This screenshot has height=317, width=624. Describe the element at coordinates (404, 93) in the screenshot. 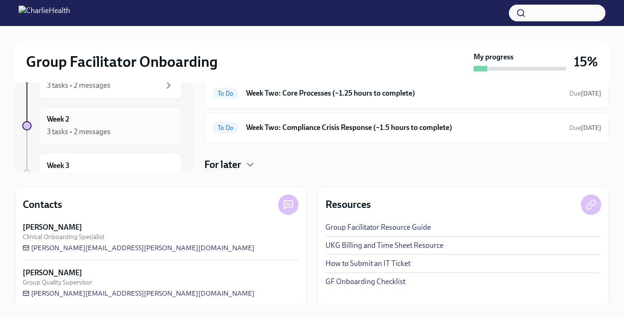

I see `h6: Week Two: Core Processes (~1.25 hours to complete)` at that location.